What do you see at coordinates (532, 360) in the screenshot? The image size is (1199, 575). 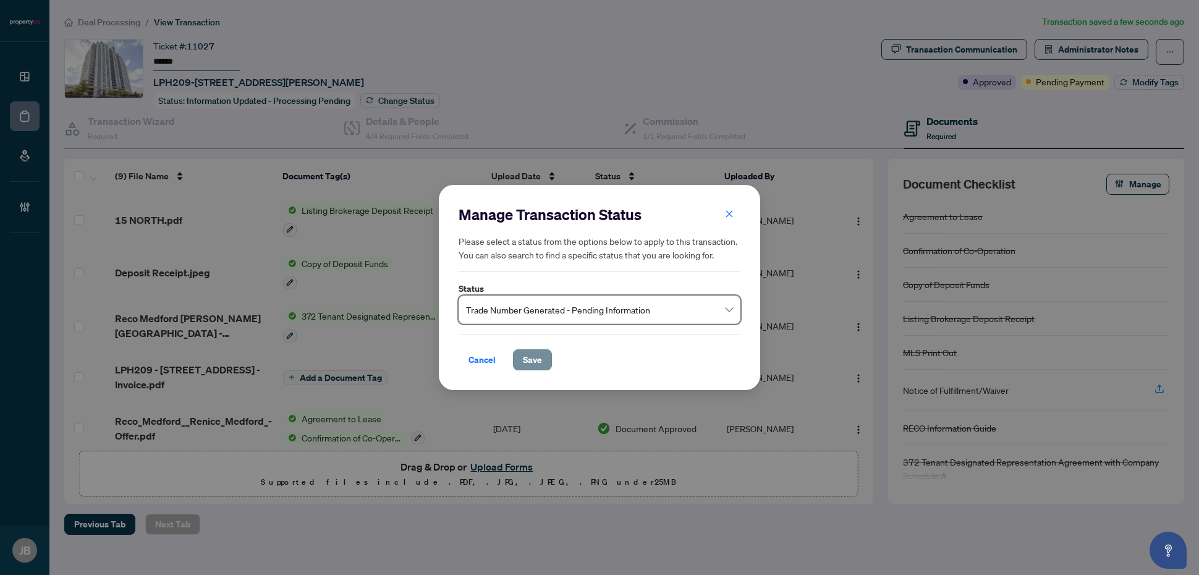 I see `button: Save` at bounding box center [532, 360].